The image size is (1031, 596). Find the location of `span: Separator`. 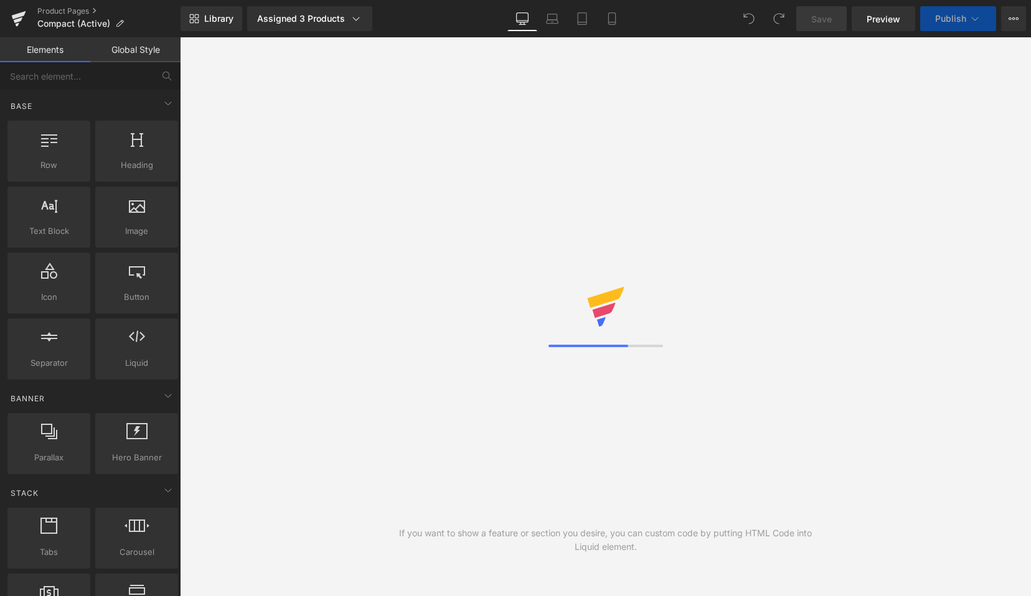

span: Separator is located at coordinates (49, 363).